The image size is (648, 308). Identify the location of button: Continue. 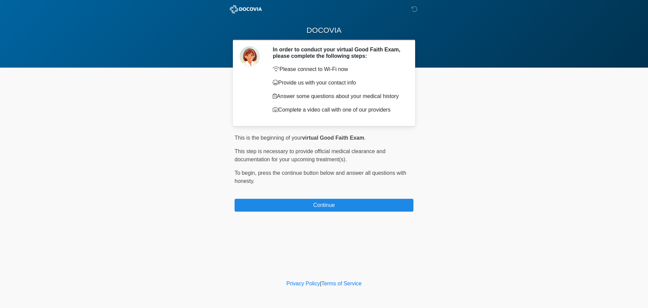
(324, 205).